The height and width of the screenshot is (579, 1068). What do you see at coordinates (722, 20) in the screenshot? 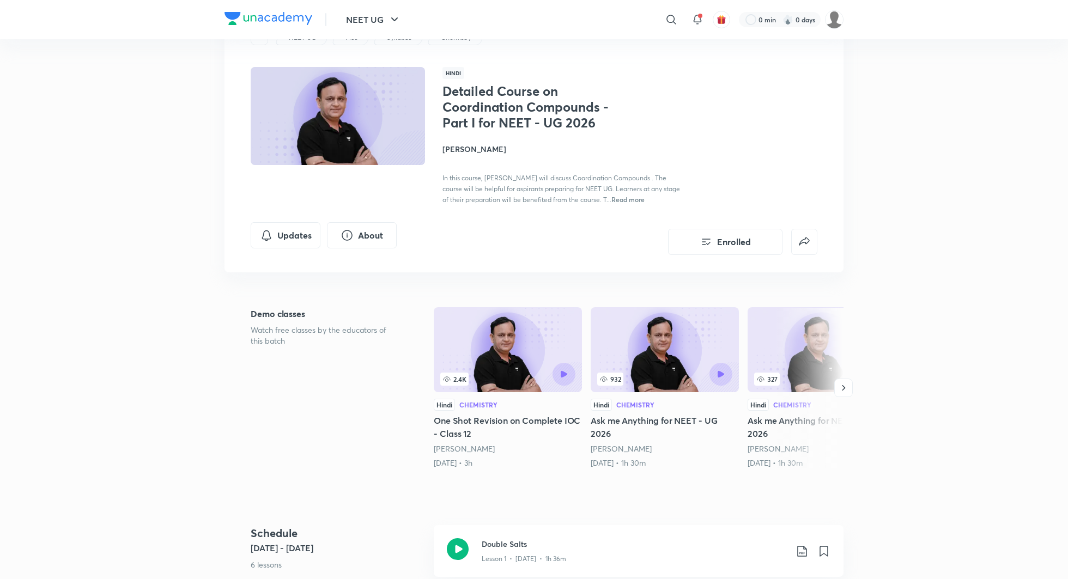
I see `img: avatar` at bounding box center [722, 20].